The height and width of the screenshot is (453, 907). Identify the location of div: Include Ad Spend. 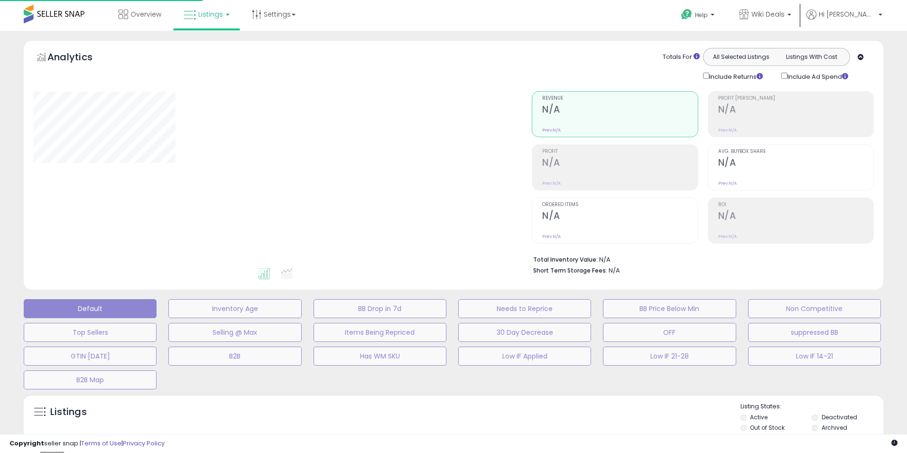
(819, 76).